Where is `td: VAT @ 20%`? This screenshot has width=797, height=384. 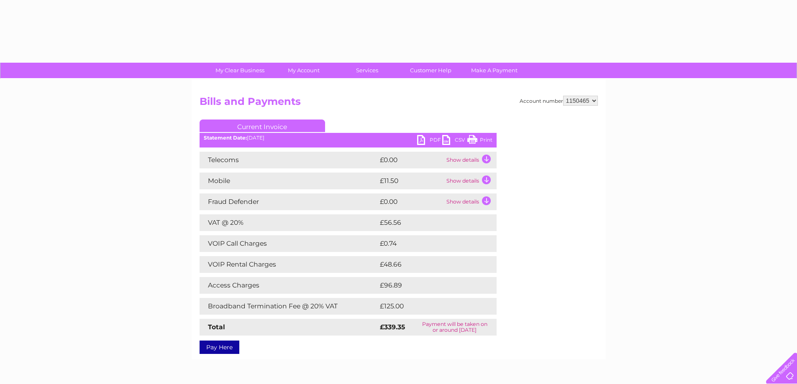
td: VAT @ 20% is located at coordinates (289, 223).